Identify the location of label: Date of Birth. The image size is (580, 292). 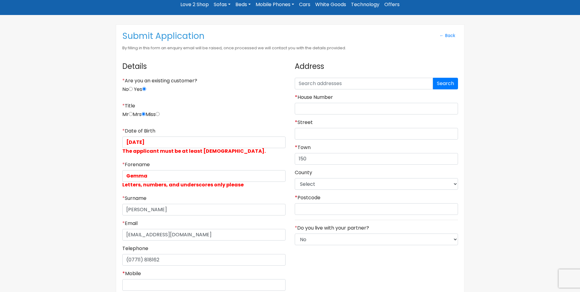
(139, 131).